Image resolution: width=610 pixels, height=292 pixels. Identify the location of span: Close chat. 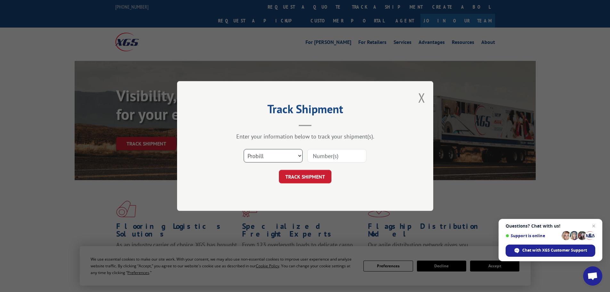
(594, 226).